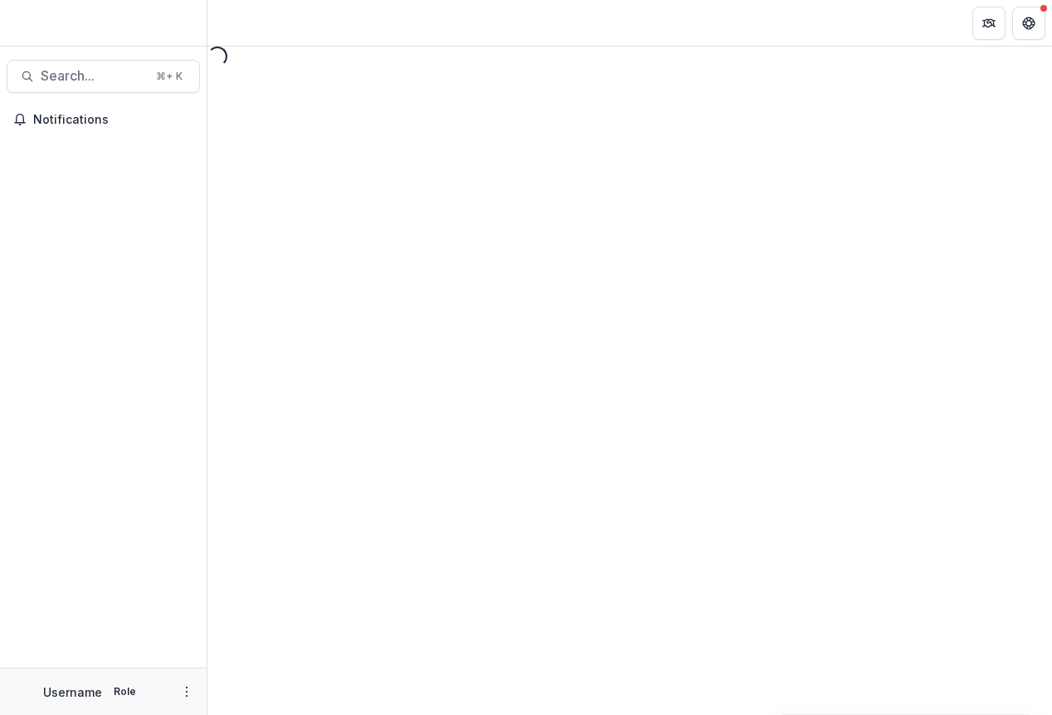 The height and width of the screenshot is (715, 1052). I want to click on span: Notifications, so click(113, 120).